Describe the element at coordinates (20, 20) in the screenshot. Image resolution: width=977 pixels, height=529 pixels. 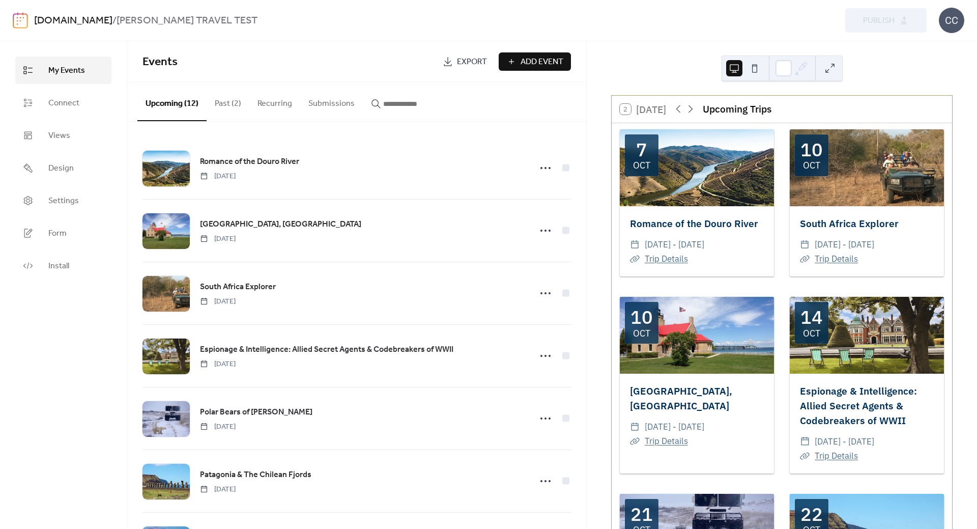
I see `img: logo` at that location.